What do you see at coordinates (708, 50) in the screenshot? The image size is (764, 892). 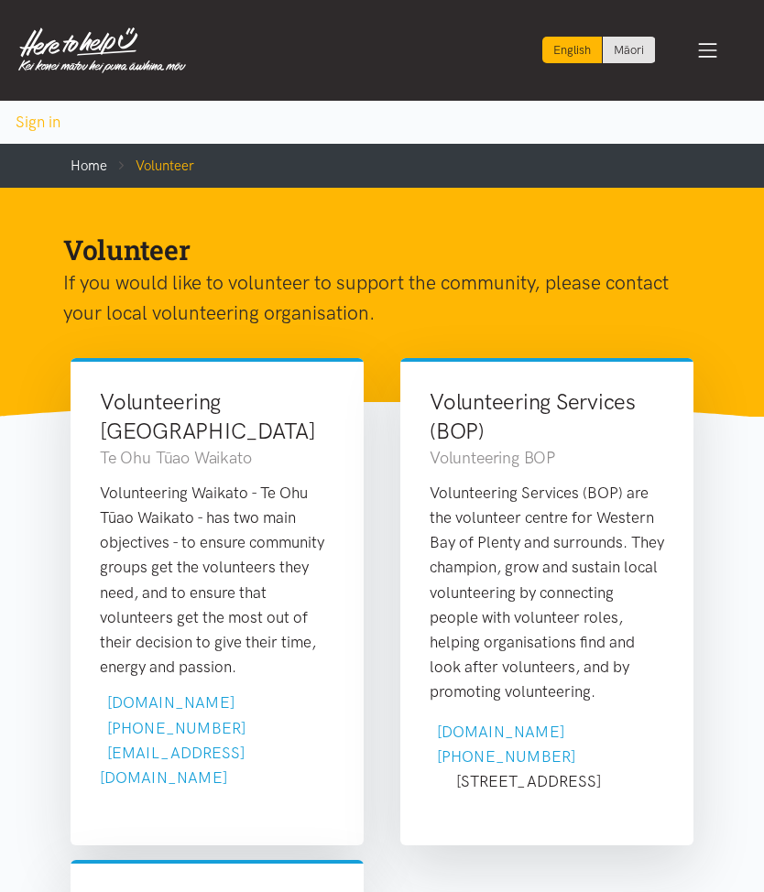 I see `button: Toggle navigation` at bounding box center [708, 50].